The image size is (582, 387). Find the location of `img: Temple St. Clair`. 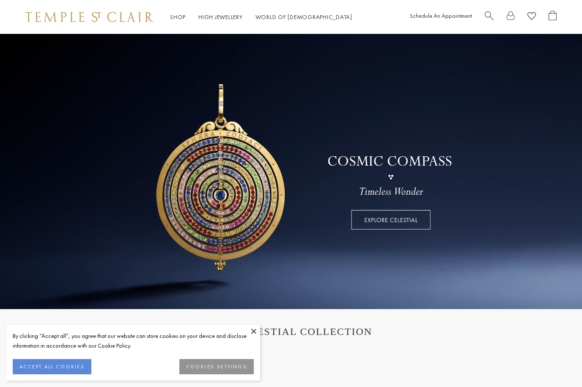

img: Temple St. Clair is located at coordinates (89, 17).